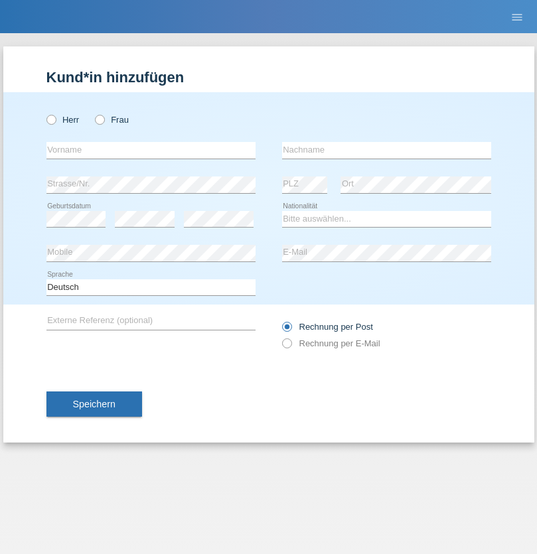 The width and height of the screenshot is (537, 554). I want to click on input: Rechnung per Post, so click(286, 330).